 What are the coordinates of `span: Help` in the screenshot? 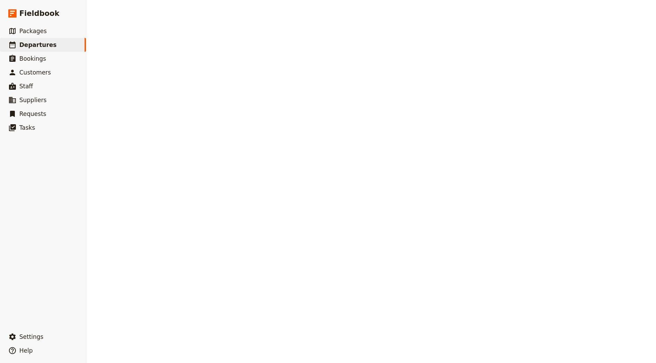 It's located at (26, 351).